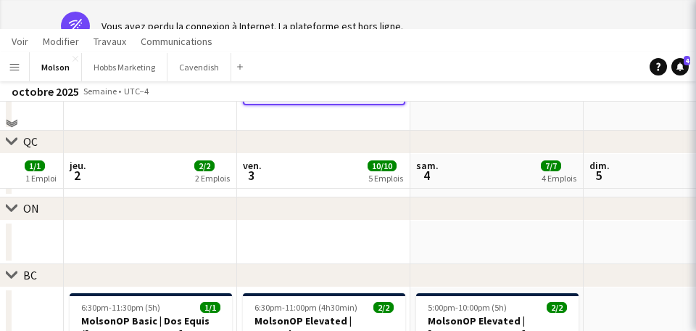 This screenshot has width=696, height=331. What do you see at coordinates (61, 41) in the screenshot?
I see `a: Modifier` at bounding box center [61, 41].